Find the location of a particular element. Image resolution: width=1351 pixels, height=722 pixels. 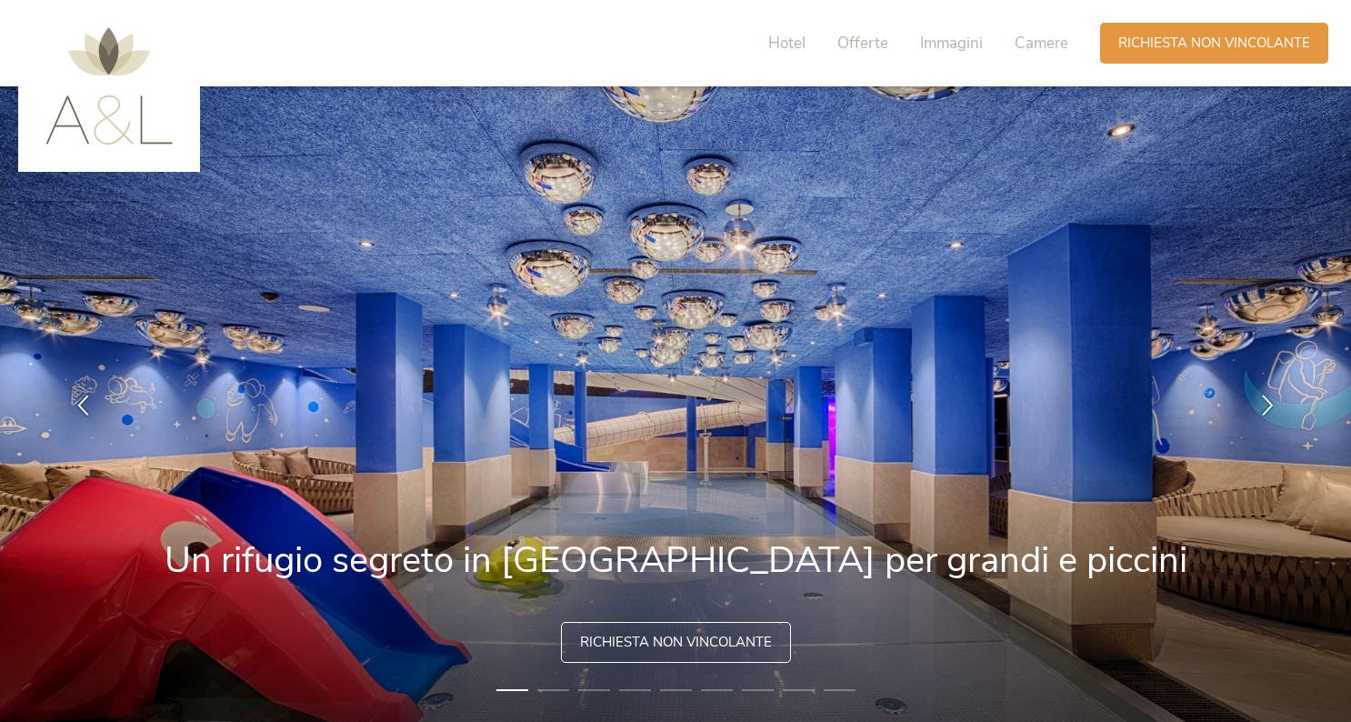

img: AMONTI & LUNARIS Wellnessresort is located at coordinates (109, 85).